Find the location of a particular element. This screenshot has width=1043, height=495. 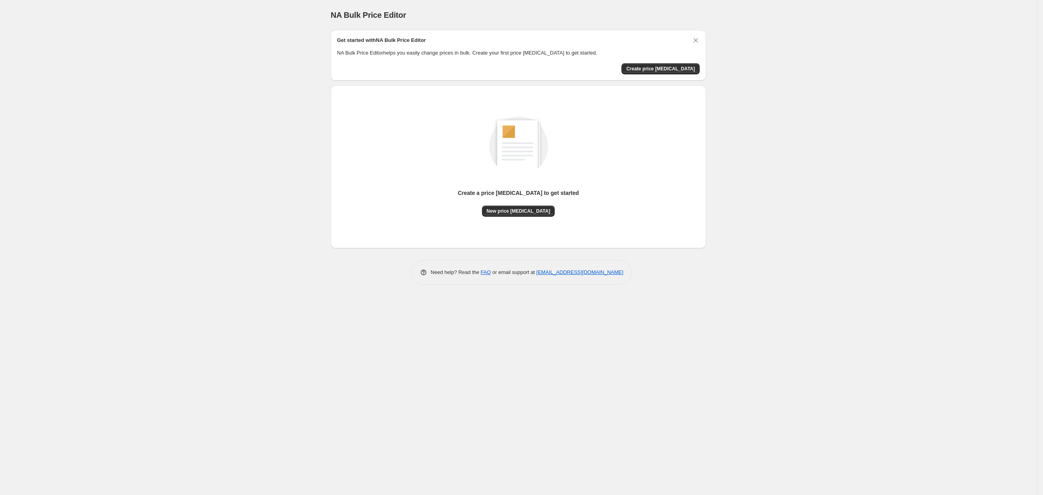

button: Create price change job is located at coordinates (661, 69).